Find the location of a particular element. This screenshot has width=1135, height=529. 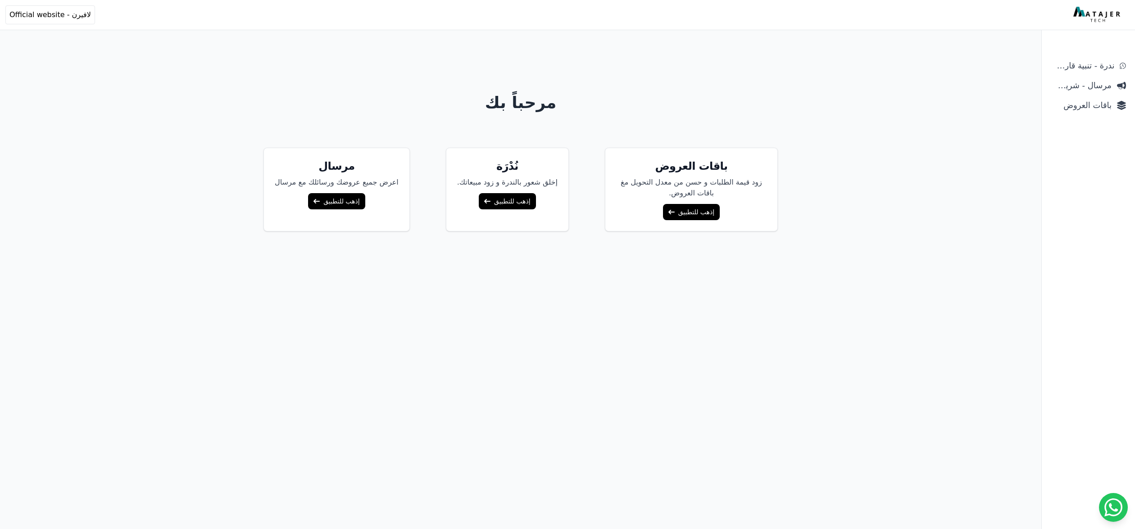

span: لافيرن - Official website is located at coordinates (50, 15).